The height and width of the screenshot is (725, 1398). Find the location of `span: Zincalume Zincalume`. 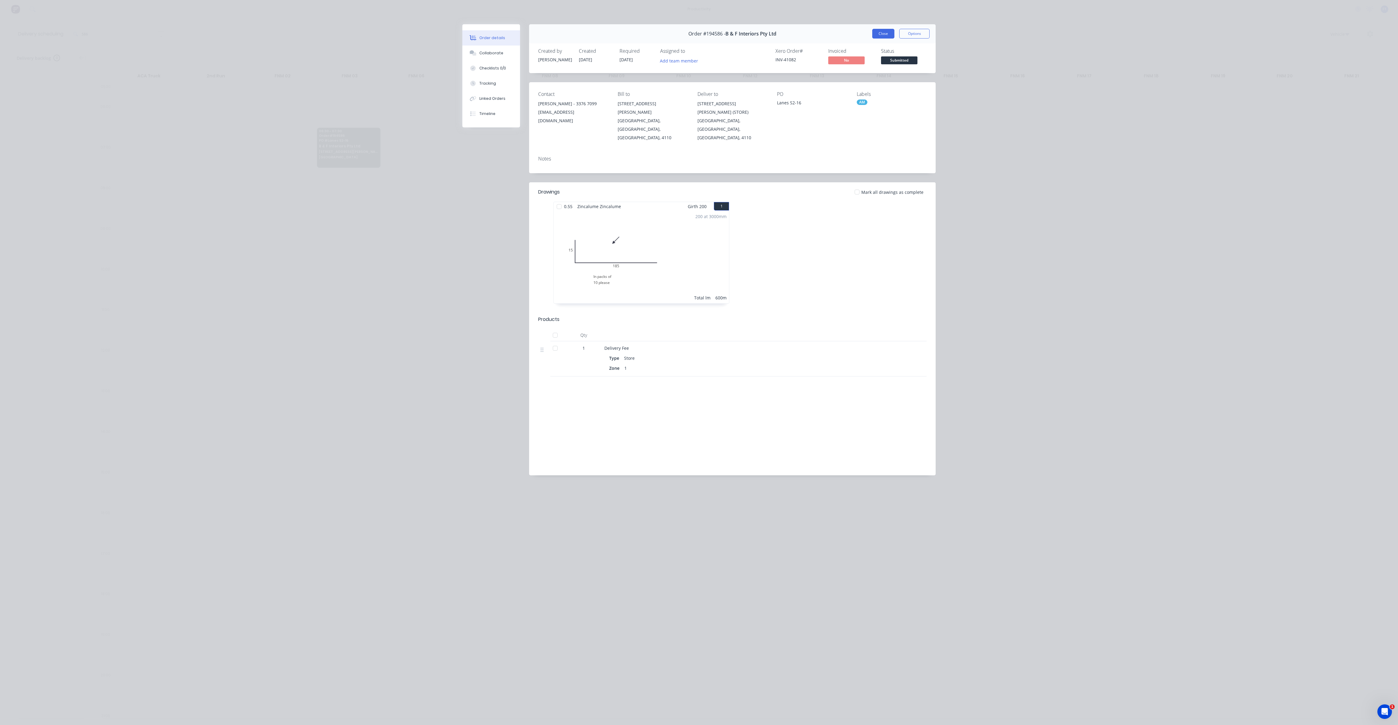

span: Zincalume Zincalume is located at coordinates (599, 206).